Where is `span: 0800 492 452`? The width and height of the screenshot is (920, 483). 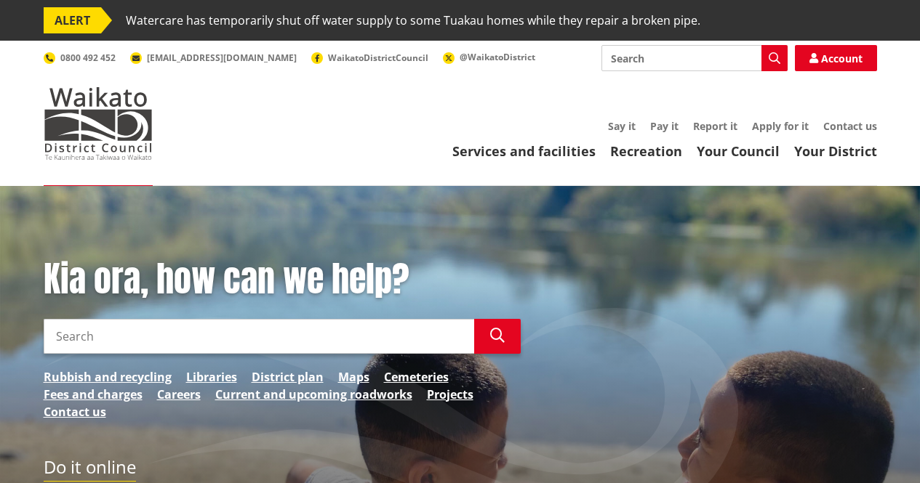 span: 0800 492 452 is located at coordinates (88, 57).